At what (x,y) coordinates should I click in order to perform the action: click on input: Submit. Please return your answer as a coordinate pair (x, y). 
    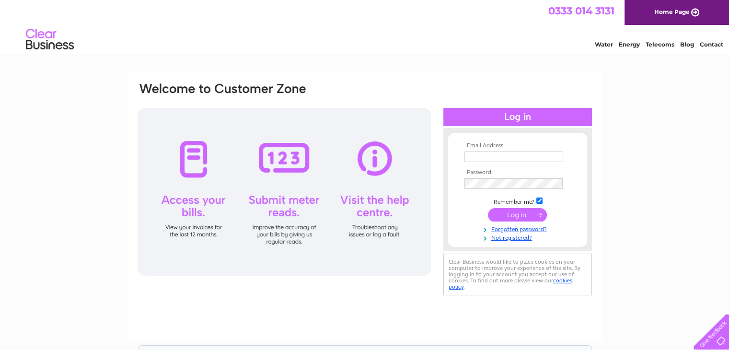
    Looking at the image, I should click on (517, 215).